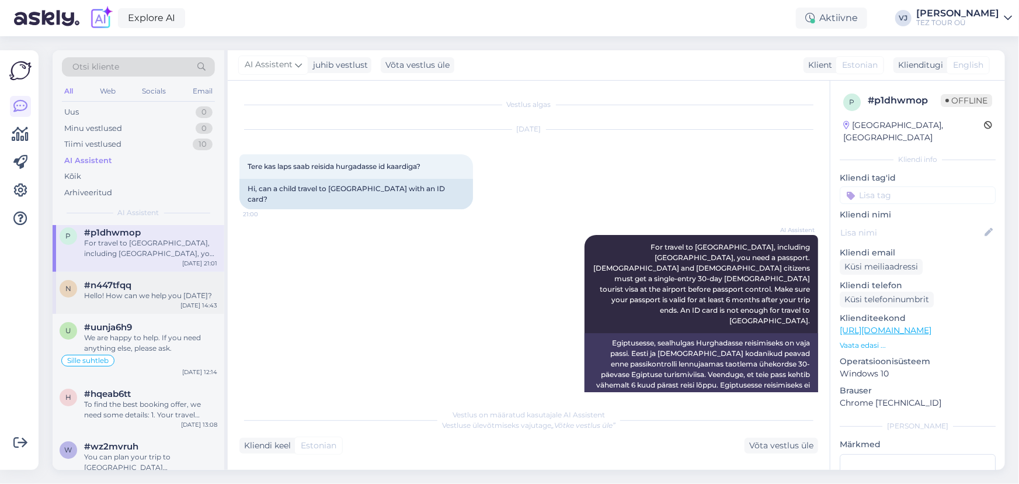 The image size is (1019, 484). What do you see at coordinates (966, 100) in the screenshot?
I see `span: Offline` at bounding box center [966, 100].